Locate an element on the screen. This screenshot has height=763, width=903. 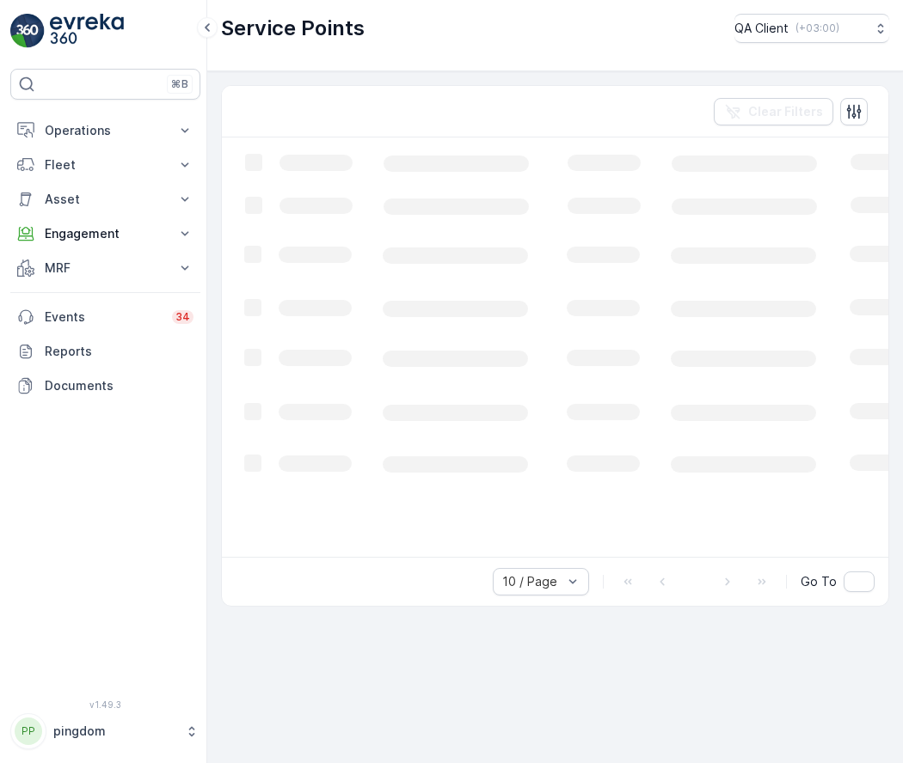
button: PPpingdom is located at coordinates (105, 732).